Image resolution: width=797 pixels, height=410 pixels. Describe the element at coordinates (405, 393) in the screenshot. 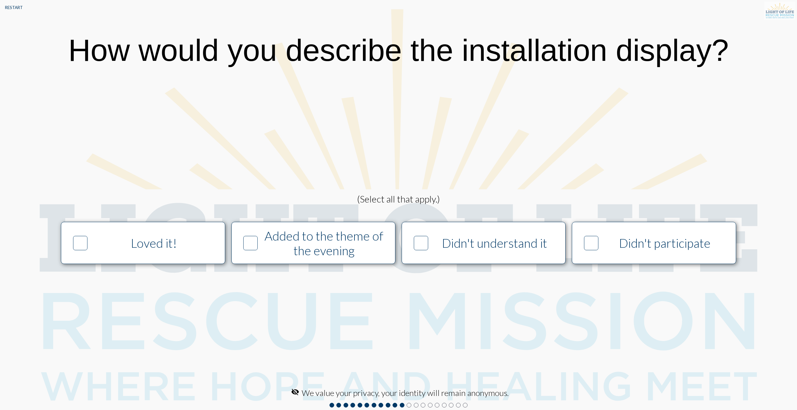

I see `span: We value your privacy, your identity will remain anonymous.` at that location.